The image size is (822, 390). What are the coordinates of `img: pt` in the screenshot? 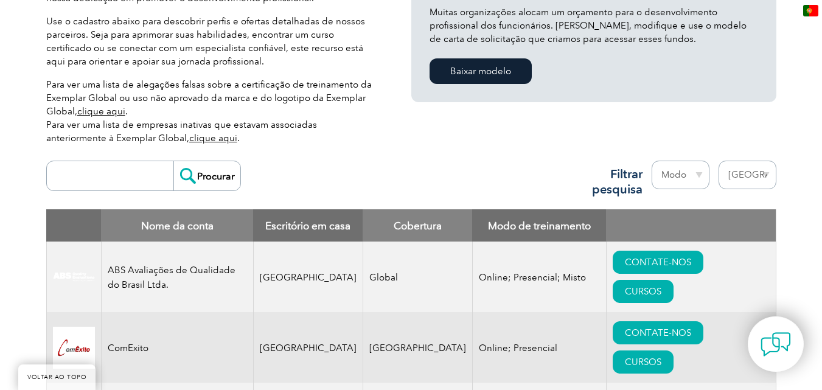 It's located at (810, 10).